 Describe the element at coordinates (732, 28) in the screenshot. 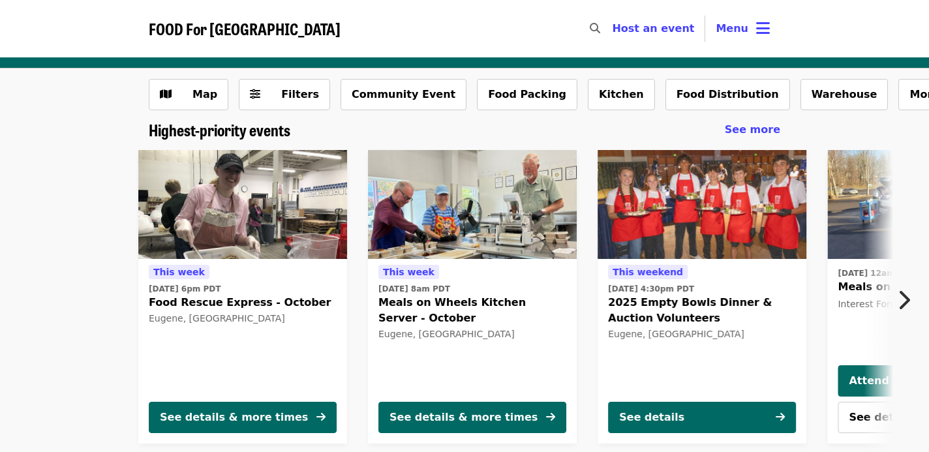

I see `span: Menu` at that location.